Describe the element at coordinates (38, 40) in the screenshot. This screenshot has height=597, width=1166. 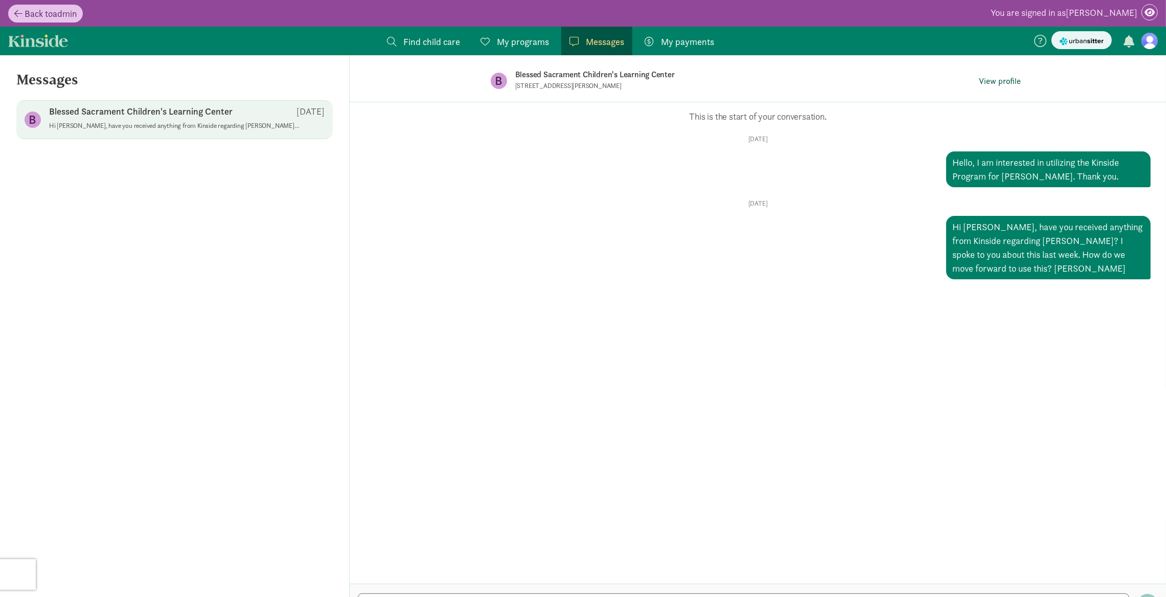
I see `a: Kinside` at that location.